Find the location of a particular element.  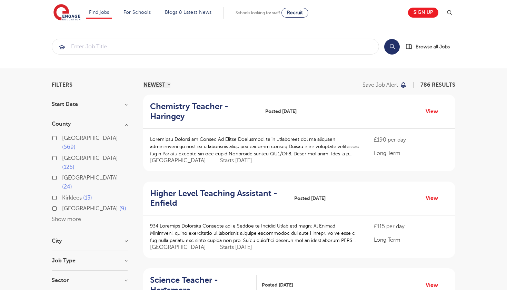

span: 13 is located at coordinates (88, 198).